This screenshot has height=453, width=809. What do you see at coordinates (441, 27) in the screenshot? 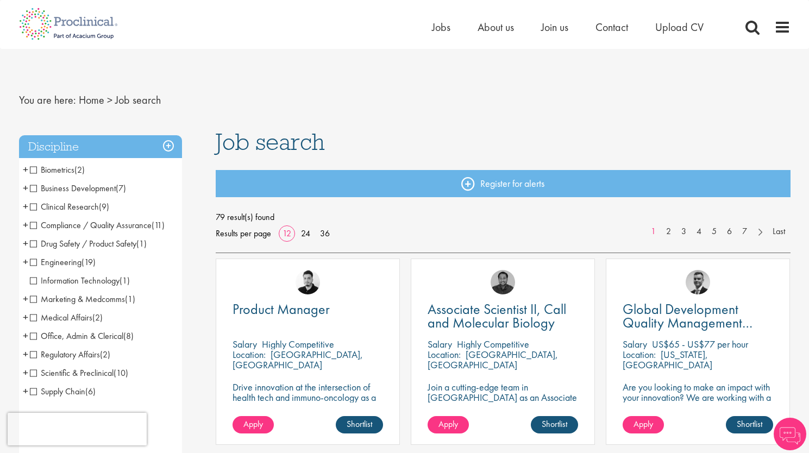
I see `span: Jobs` at bounding box center [441, 27].